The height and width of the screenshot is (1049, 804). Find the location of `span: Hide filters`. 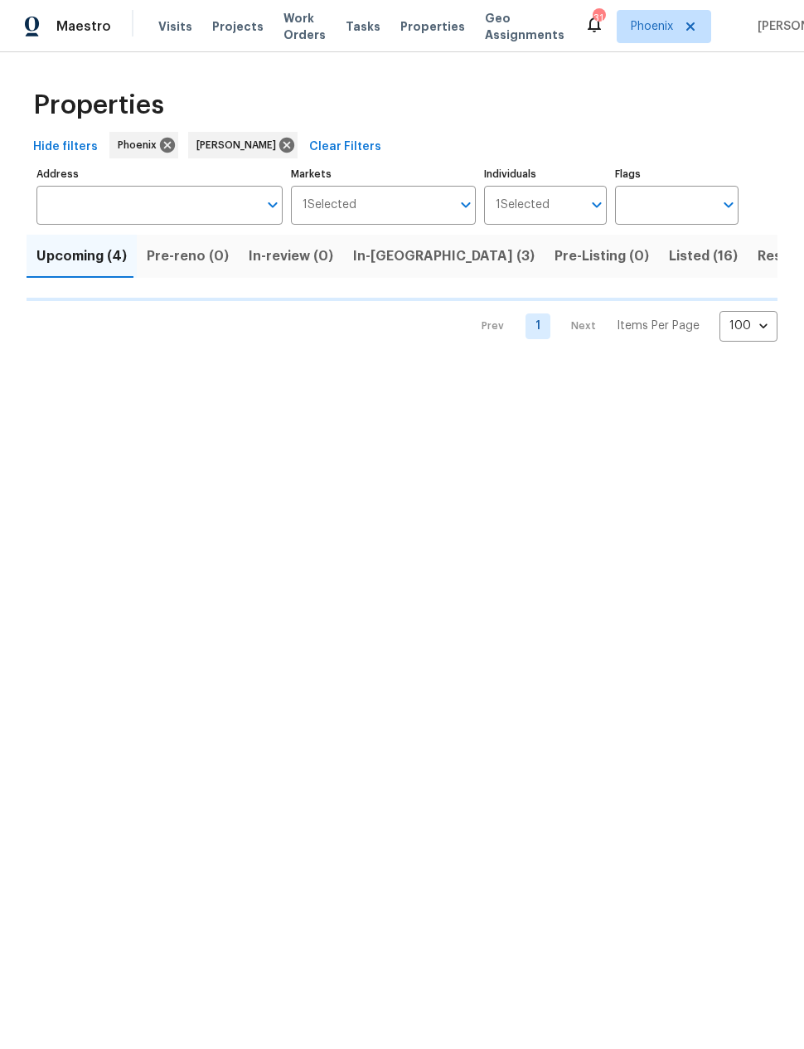

span: Hide filters is located at coordinates (65, 147).